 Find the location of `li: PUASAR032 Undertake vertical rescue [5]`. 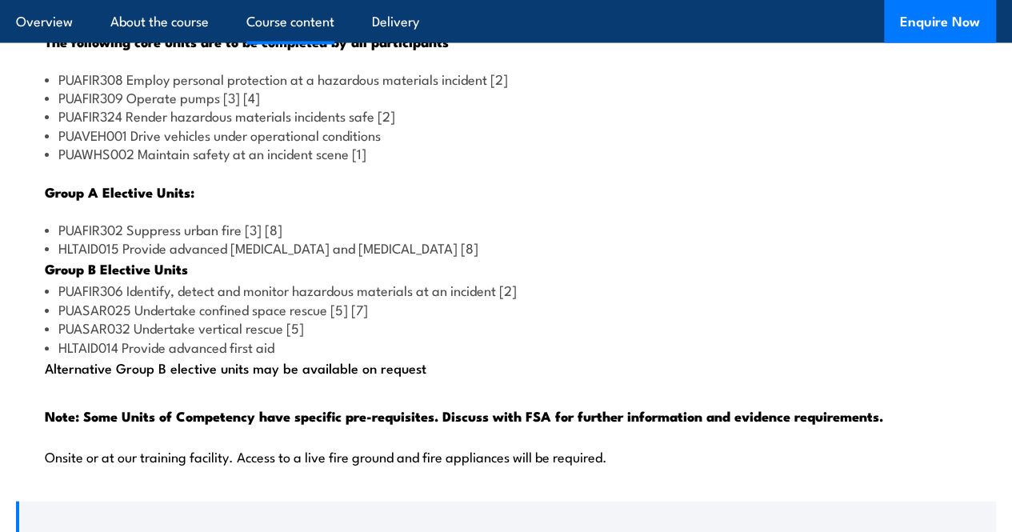

li: PUASAR032 Undertake vertical rescue [5] is located at coordinates (506, 327).